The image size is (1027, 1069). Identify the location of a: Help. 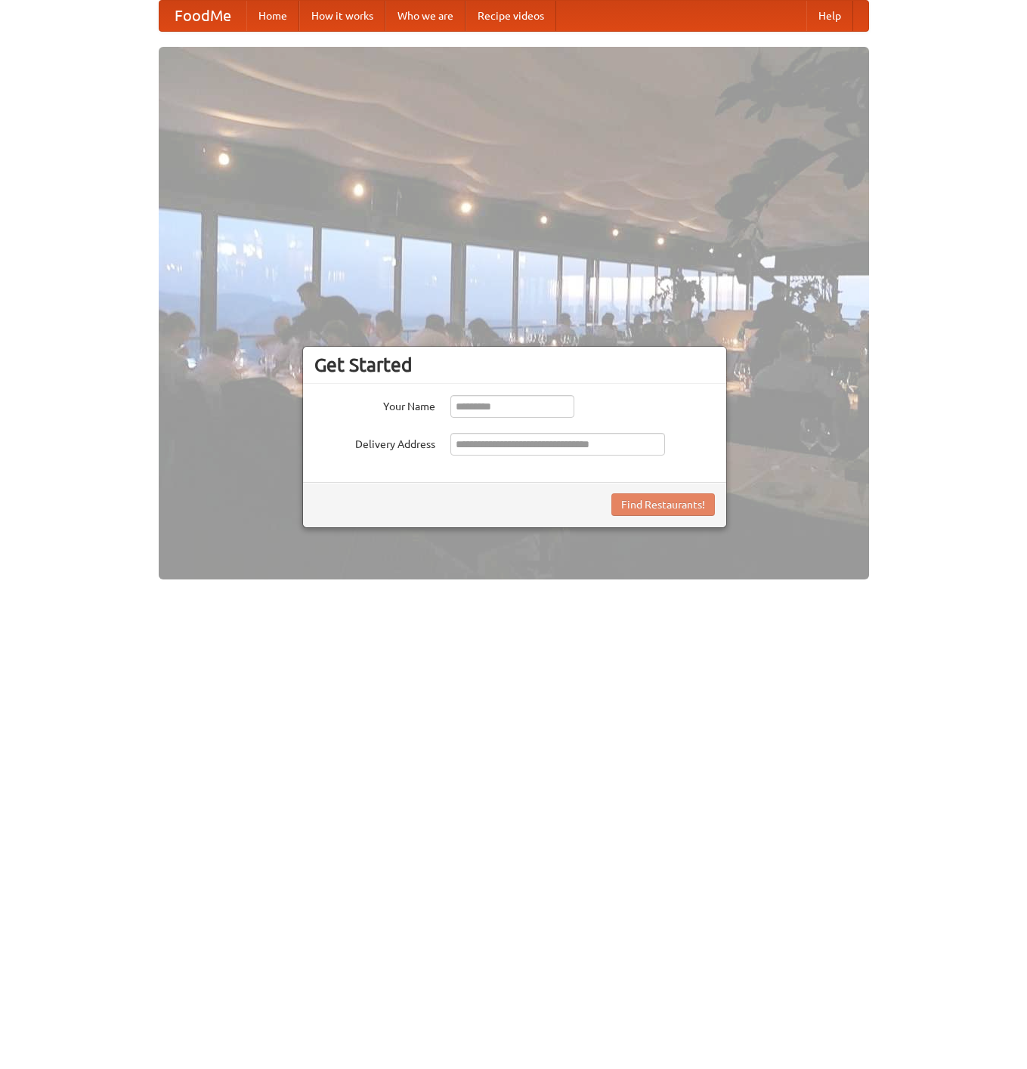
(830, 16).